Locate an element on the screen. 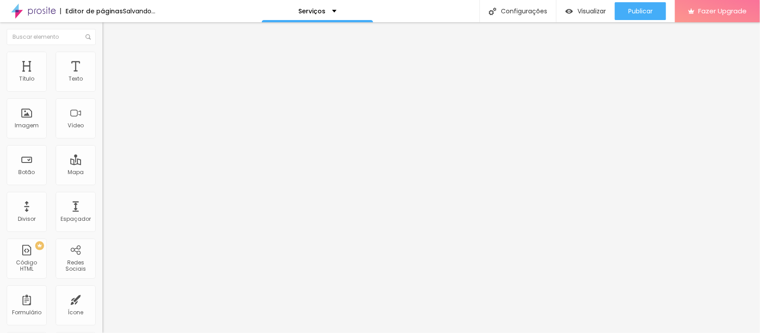  div: Formulário is located at coordinates (27, 313).